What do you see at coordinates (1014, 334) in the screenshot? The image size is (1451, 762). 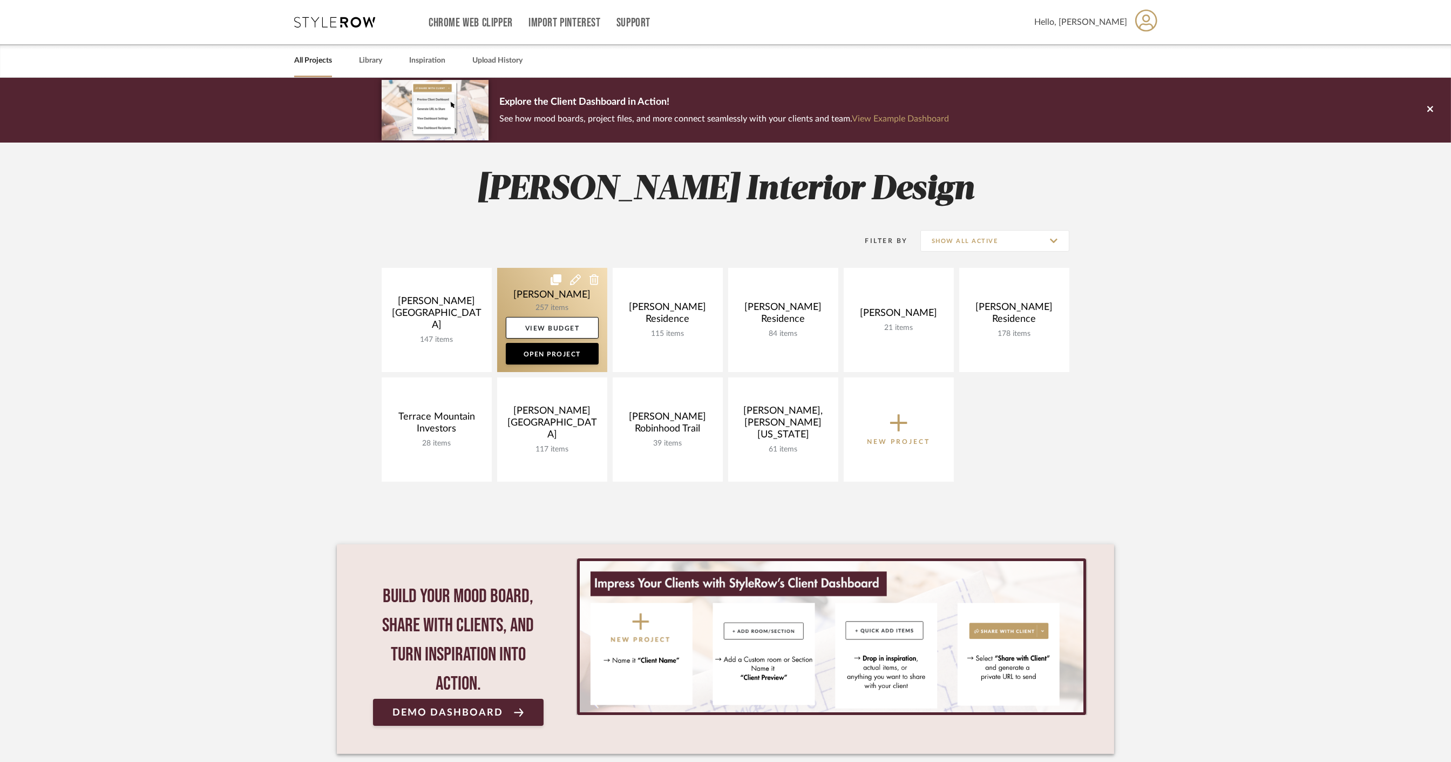 I see `div: 178 items` at bounding box center [1014, 334].